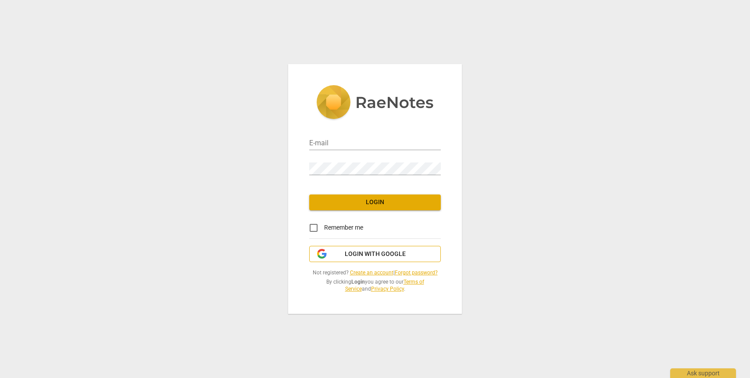  Describe the element at coordinates (375, 202) in the screenshot. I see `button: Login` at that location.